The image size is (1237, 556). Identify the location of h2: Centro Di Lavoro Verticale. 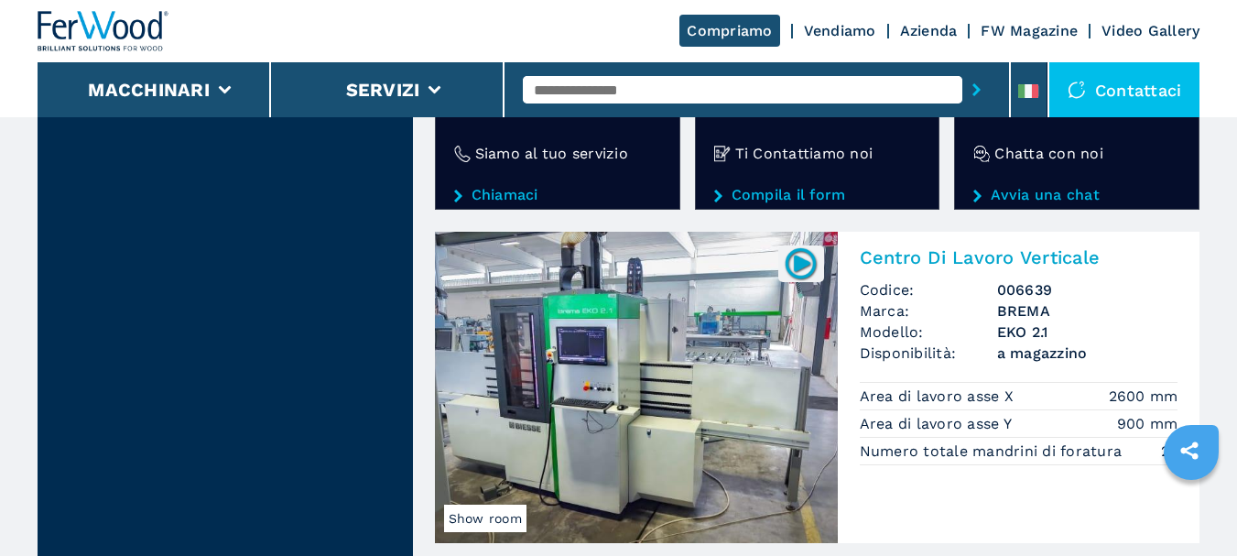
(1019, 257).